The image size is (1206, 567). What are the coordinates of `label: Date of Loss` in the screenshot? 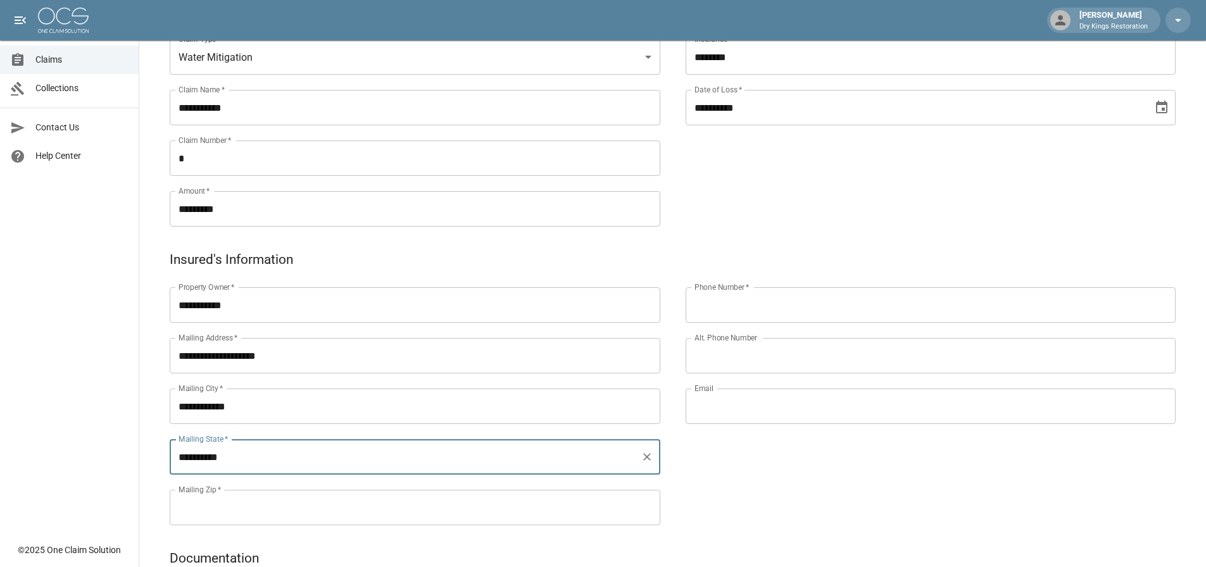 It's located at (718, 89).